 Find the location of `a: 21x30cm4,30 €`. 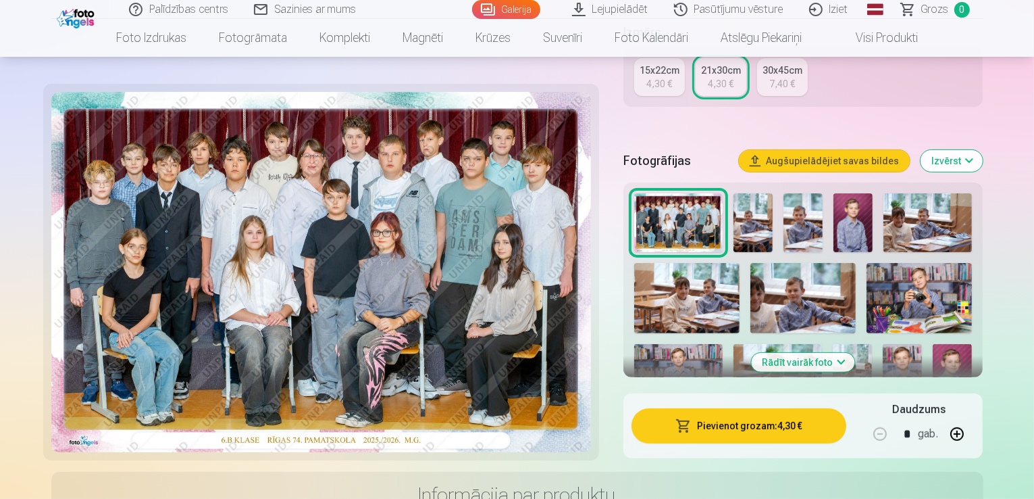

a: 21x30cm4,30 € is located at coordinates (721, 77).